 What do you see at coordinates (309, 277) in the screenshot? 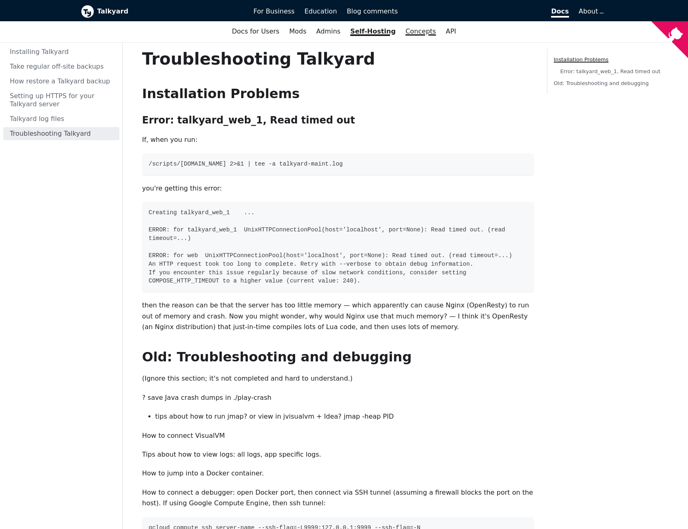
I see `span: If you encounter this issue regularly because of slow network conditions, consider setting COMPOS...` at bounding box center [309, 277].